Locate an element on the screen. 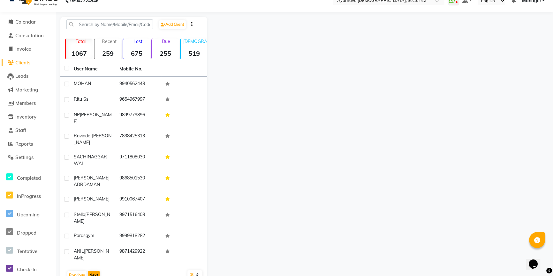 This screenshot has height=276, width=553. td: 9910067407 is located at coordinates (138, 200).